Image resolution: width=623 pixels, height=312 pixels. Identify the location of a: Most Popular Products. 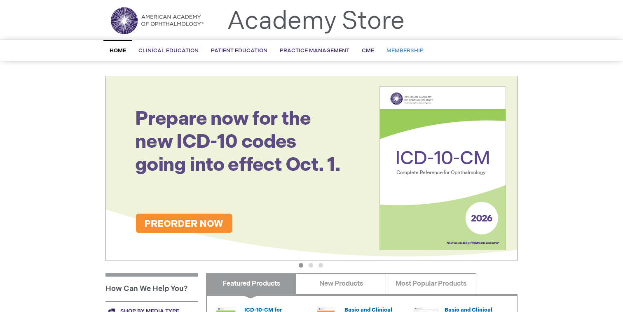
(430, 284).